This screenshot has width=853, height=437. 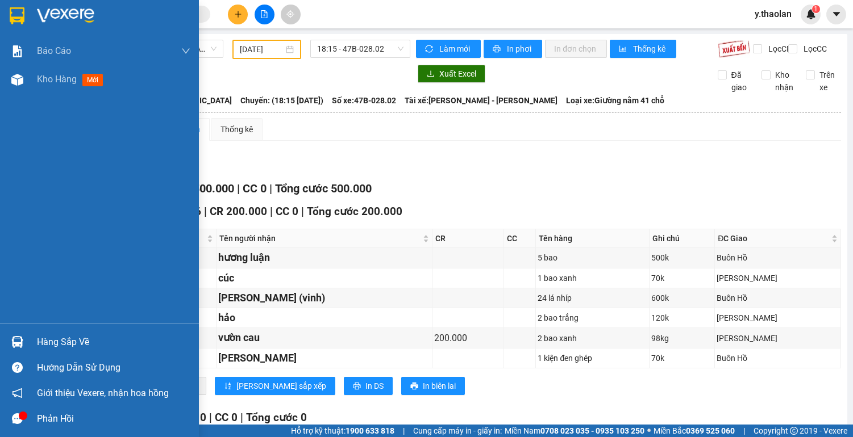 I want to click on span: Thống kê, so click(x=650, y=49).